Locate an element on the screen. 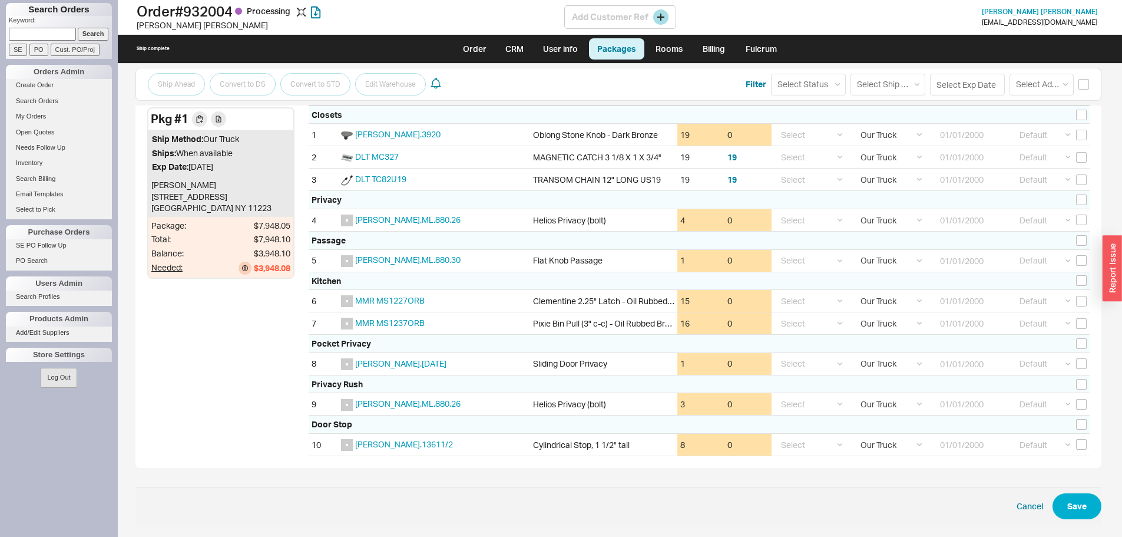  a: Search Profiles is located at coordinates (59, 296).